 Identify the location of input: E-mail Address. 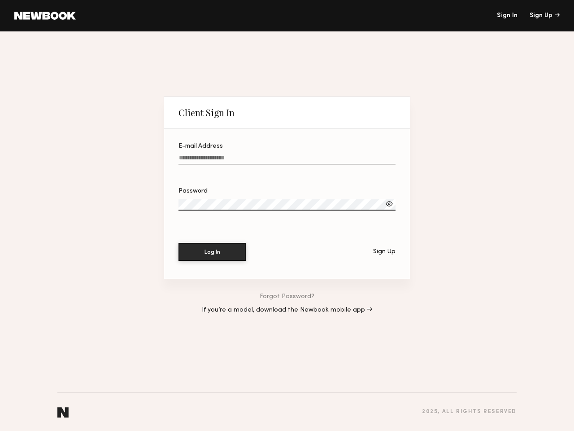
(287, 159).